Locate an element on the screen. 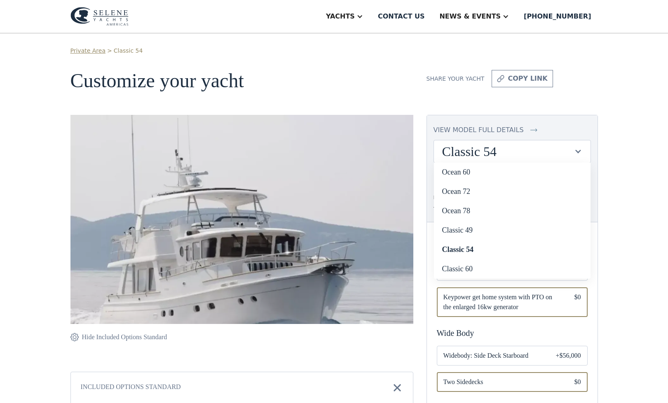 Image resolution: width=668 pixels, height=403 pixels. a: Classic 60 is located at coordinates (512, 269).